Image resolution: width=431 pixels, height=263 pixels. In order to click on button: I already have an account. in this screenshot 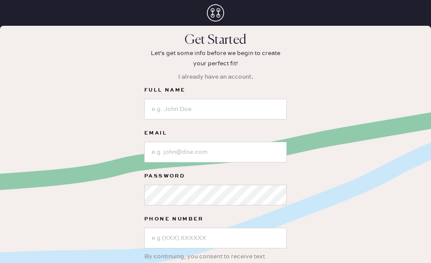, I will do `click(216, 77)`.